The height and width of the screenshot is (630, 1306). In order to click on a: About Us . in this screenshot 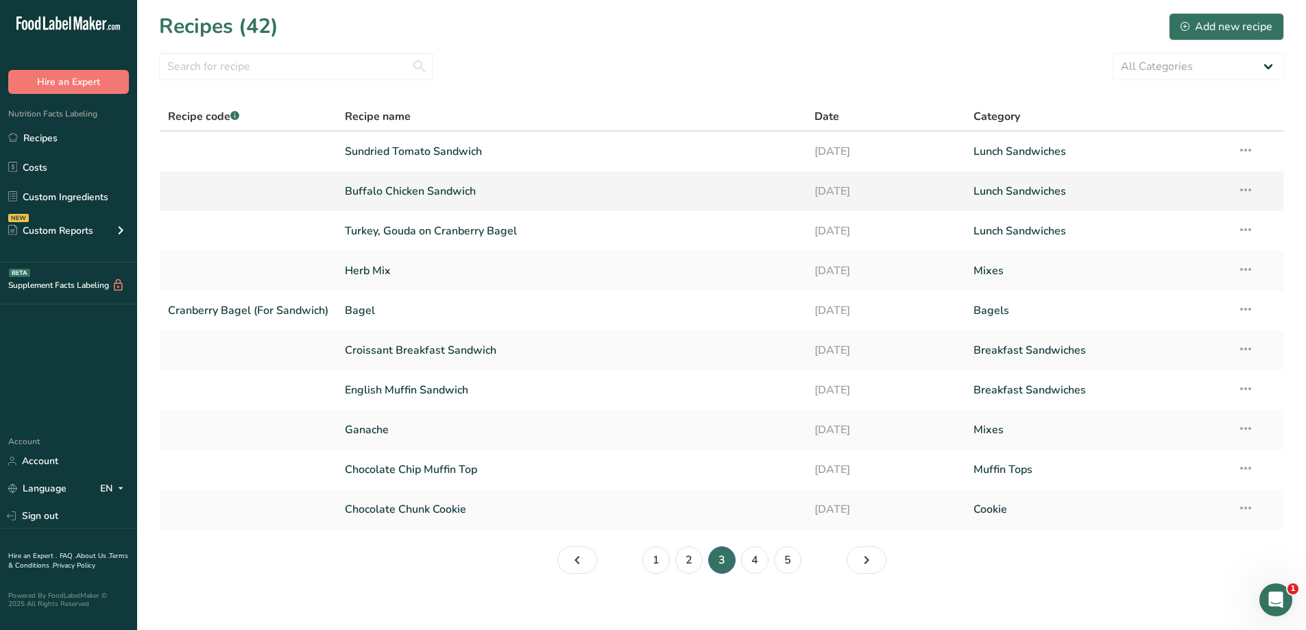, I will do `click(93, 556)`.